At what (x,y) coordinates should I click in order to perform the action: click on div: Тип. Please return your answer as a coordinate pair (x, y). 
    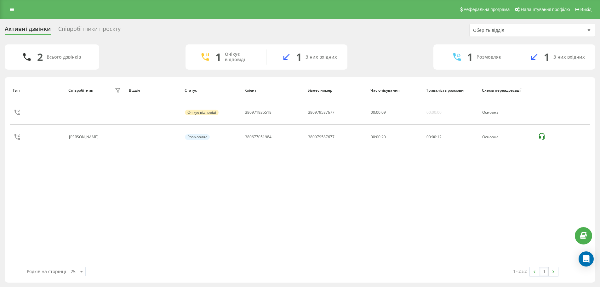
    Looking at the image, I should click on (38, 90).